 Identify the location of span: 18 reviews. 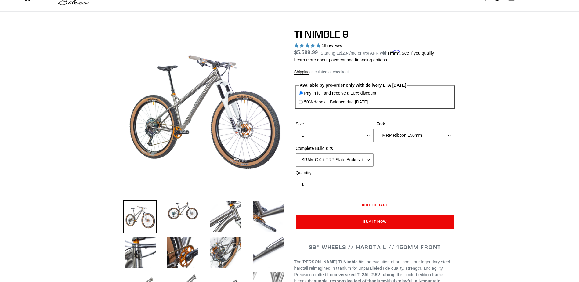
(332, 46).